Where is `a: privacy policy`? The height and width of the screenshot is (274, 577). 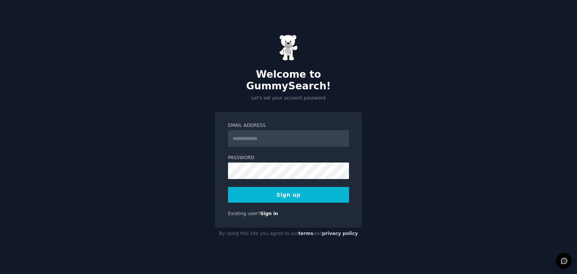
a: privacy policy is located at coordinates (340, 234).